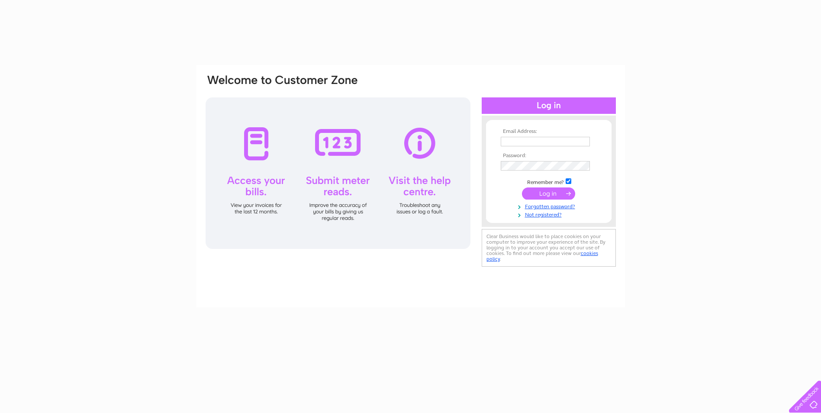 This screenshot has width=821, height=413. What do you see at coordinates (549, 247) in the screenshot?
I see `div: Clear Business would like to place cookies on your computer to improve your experience of the sit...` at bounding box center [549, 247].